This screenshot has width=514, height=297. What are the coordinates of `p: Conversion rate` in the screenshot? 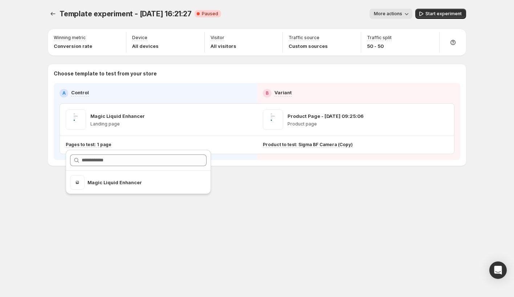 It's located at (73, 46).